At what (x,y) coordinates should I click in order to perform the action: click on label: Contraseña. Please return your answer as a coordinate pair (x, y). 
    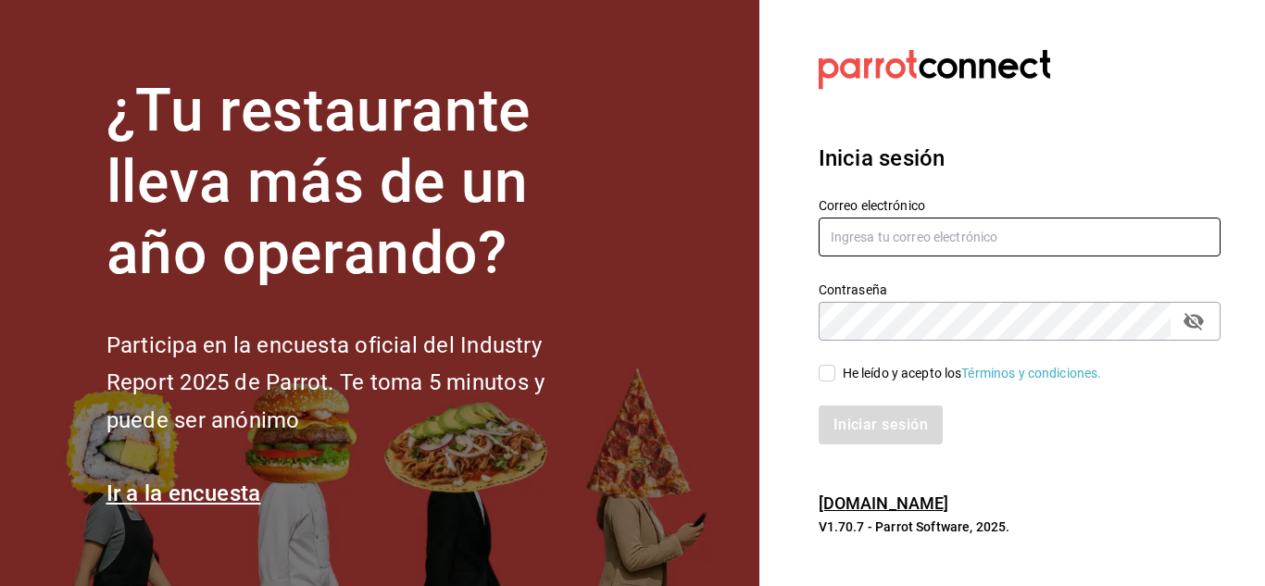
    Looking at the image, I should click on (1020, 290).